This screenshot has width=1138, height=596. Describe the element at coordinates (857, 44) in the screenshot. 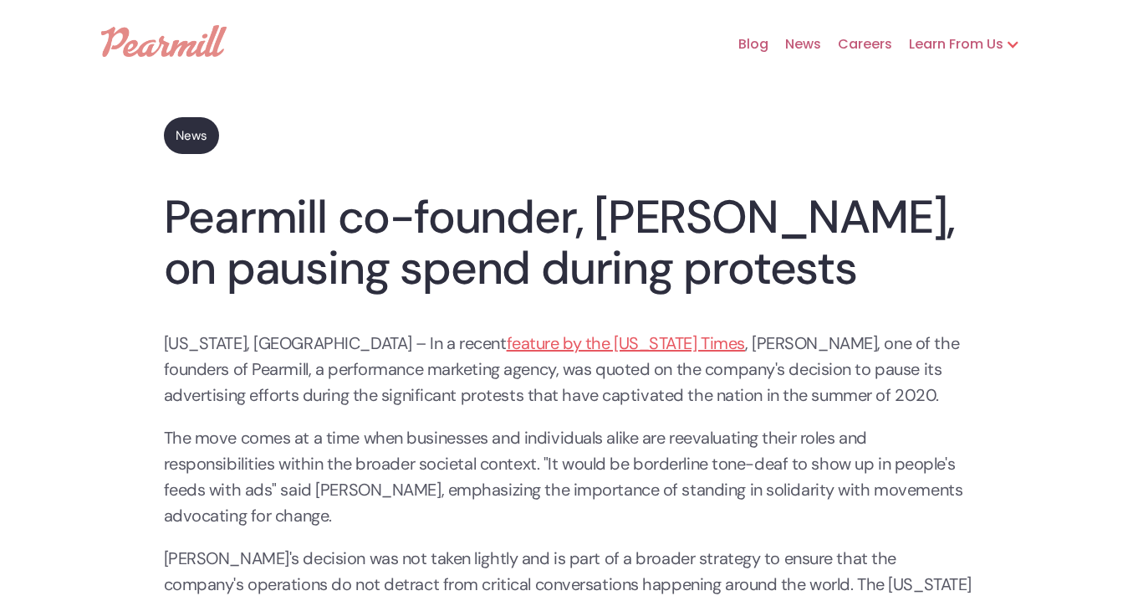

I see `a: Careers` at that location.